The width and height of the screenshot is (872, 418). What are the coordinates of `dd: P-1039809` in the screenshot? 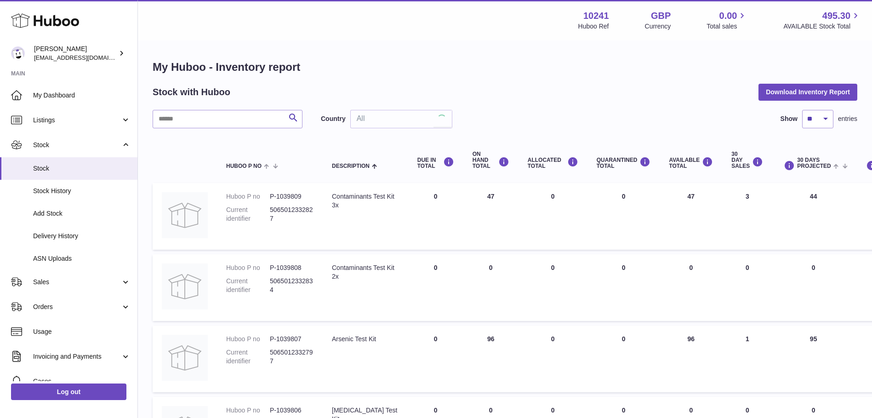 It's located at (291, 196).